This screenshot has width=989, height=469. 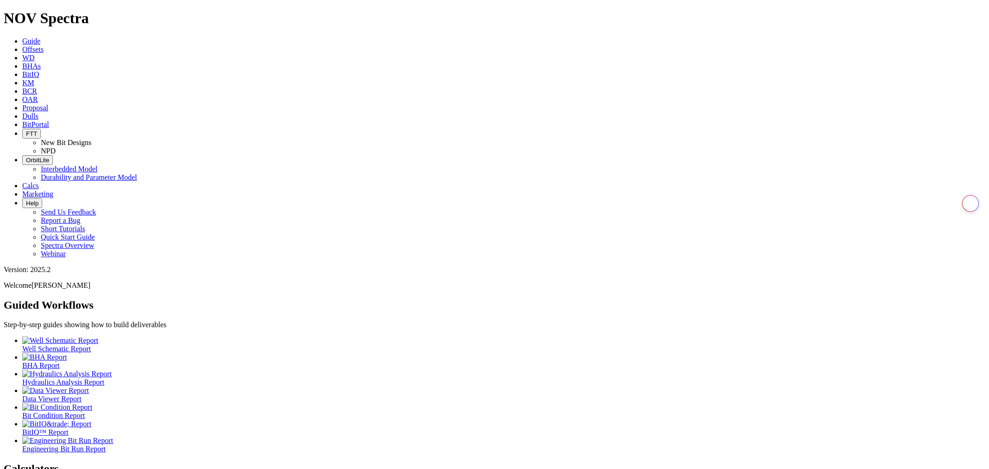 I want to click on a: Marketing, so click(x=38, y=194).